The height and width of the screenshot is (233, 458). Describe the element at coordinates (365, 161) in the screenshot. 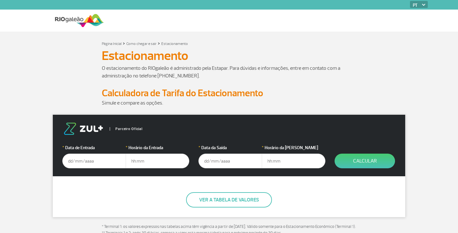

I see `button: Calcular` at that location.